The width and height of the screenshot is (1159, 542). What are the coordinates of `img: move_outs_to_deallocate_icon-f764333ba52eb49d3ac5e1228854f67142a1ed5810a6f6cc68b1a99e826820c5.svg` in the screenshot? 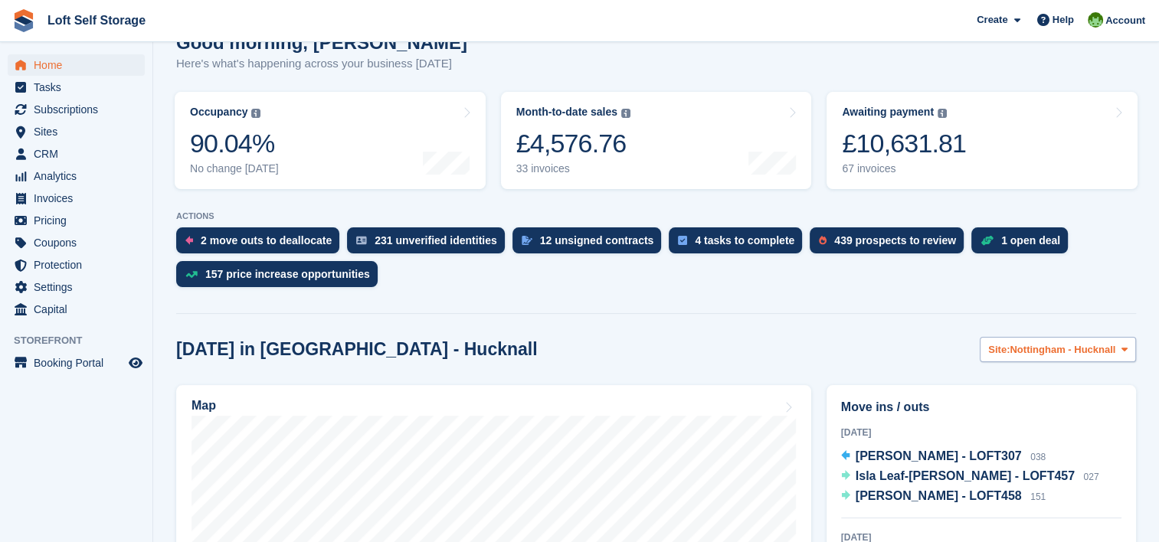 It's located at (189, 241).